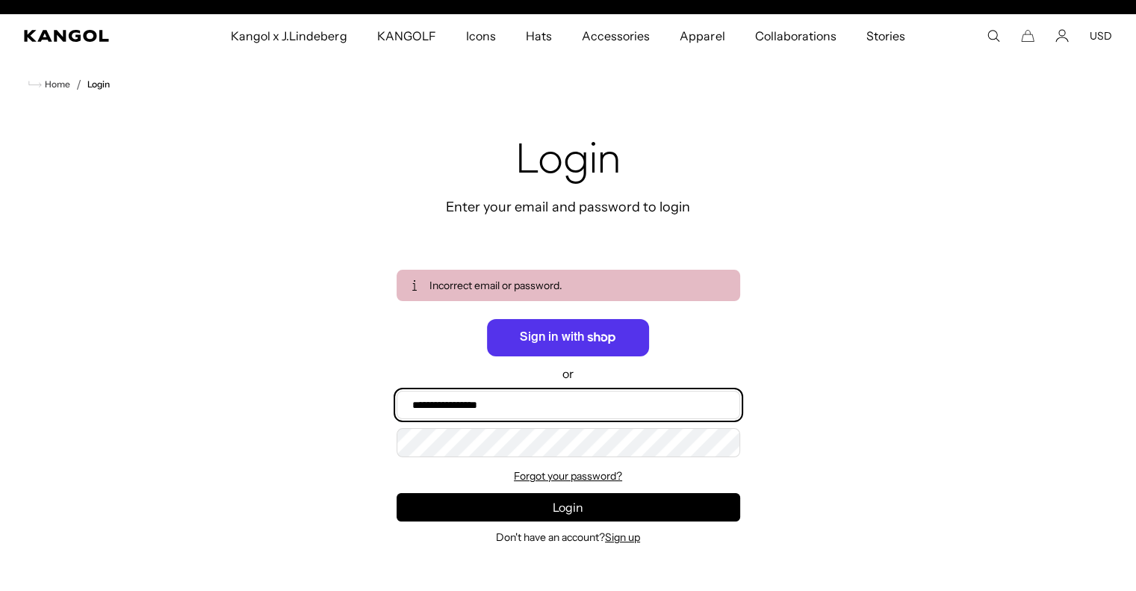 The height and width of the screenshot is (591, 1136). I want to click on a: Apparel, so click(702, 36).